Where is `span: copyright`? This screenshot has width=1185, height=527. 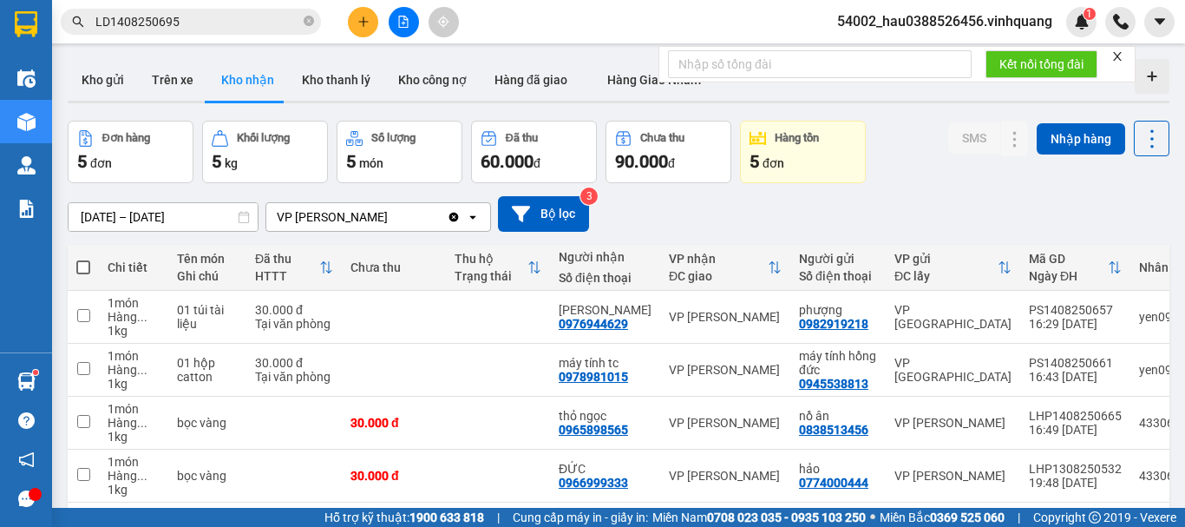
span: copyright is located at coordinates (1095, 517).